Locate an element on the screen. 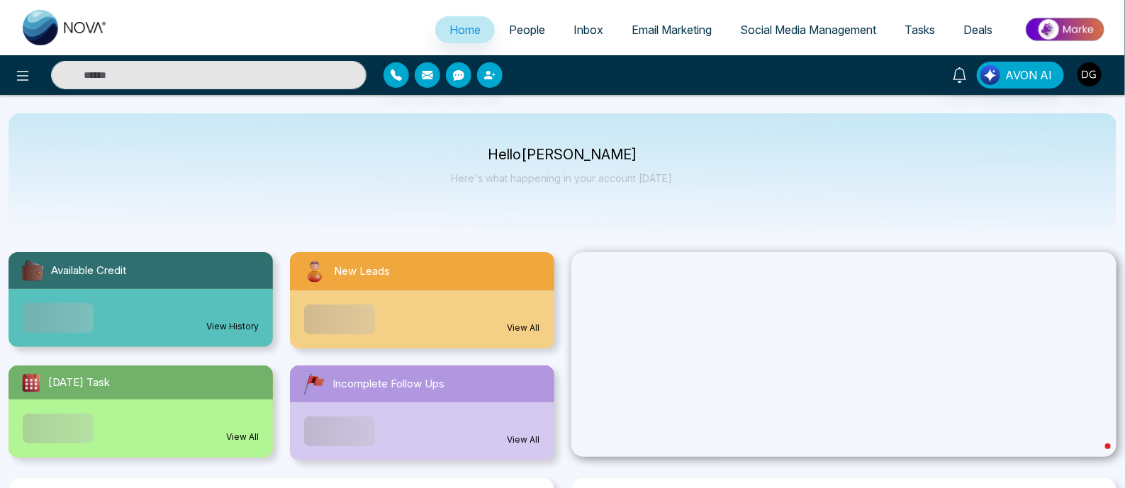 This screenshot has width=1125, height=488. span: Tasks is located at coordinates (919, 30).